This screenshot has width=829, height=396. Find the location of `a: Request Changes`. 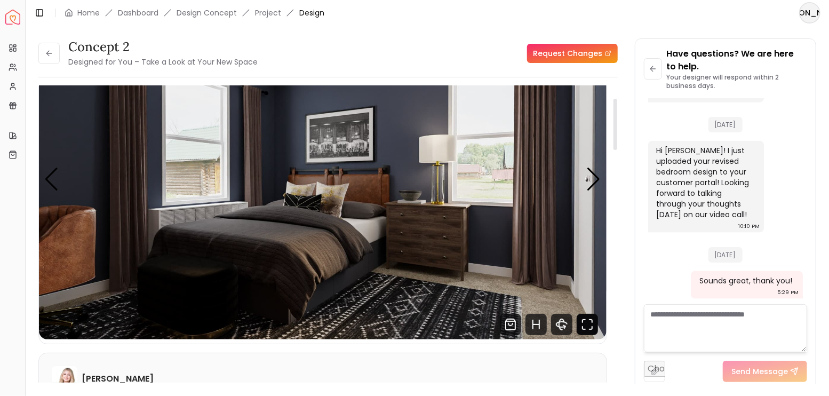

a: Request Changes is located at coordinates (573, 53).